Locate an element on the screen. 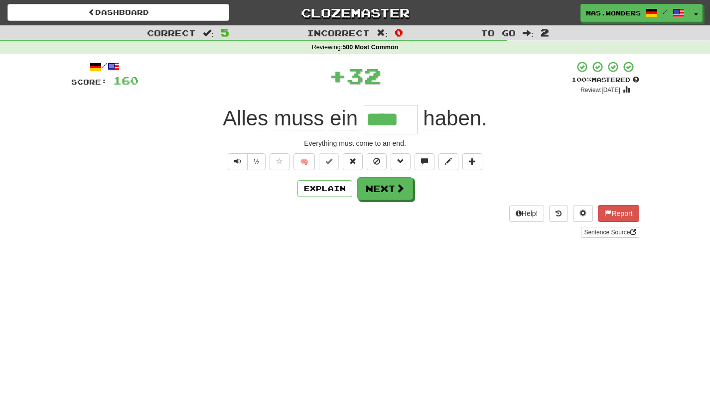  div: Everything must come to an end. is located at coordinates (355, 143).